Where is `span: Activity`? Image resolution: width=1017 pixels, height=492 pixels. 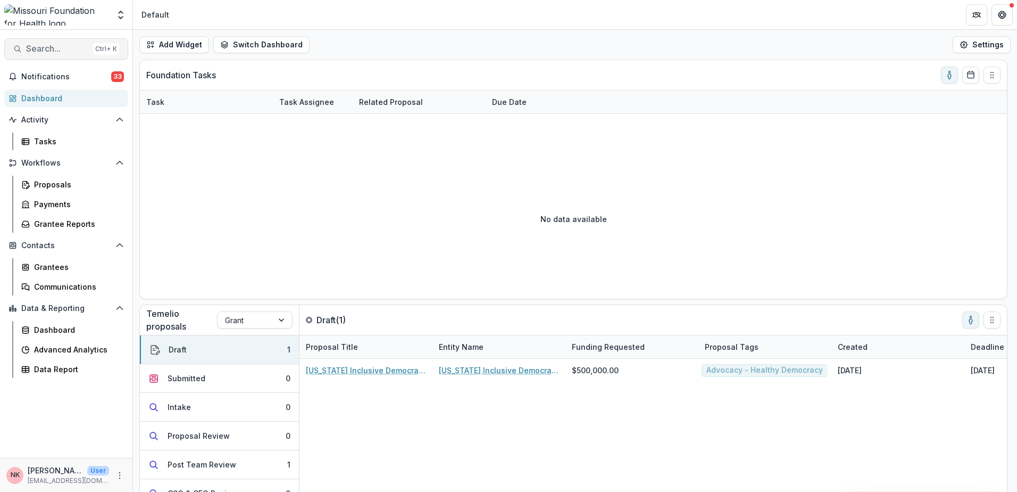
span: Activity is located at coordinates (66, 120).